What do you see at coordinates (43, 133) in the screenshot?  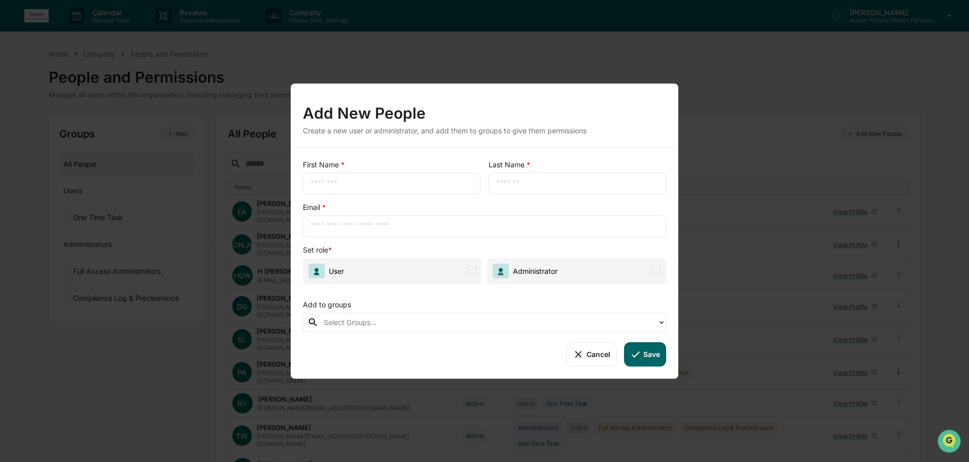 I see `span: Preclearance` at bounding box center [43, 133].